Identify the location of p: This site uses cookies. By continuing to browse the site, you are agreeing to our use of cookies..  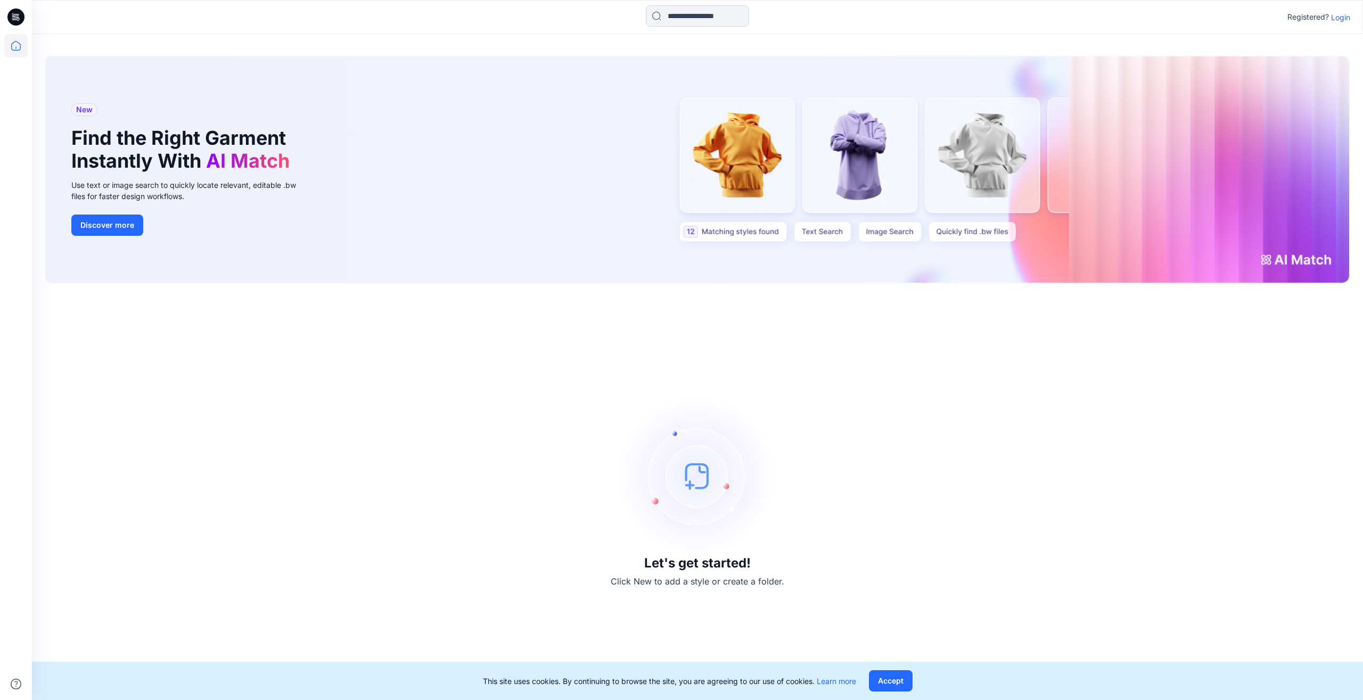
(669, 681).